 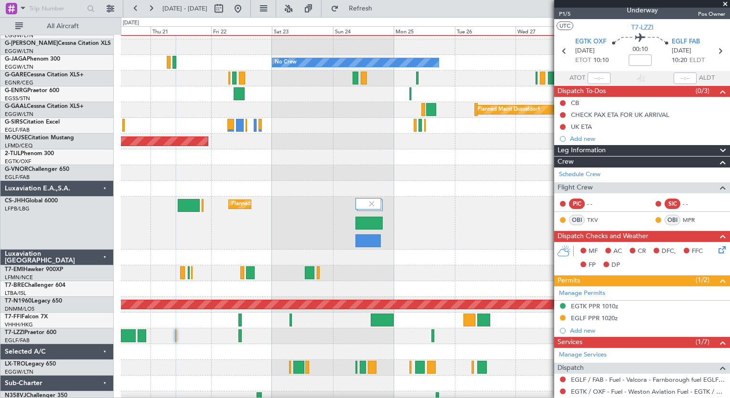 I want to click on span: CS-JHH, so click(x=15, y=201).